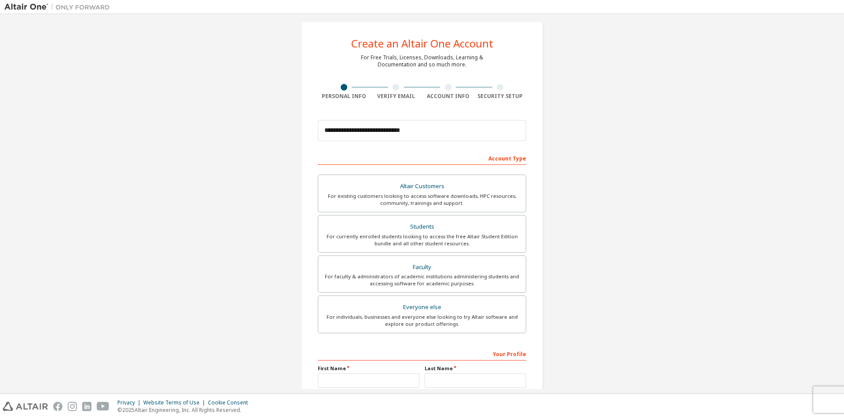  Describe the element at coordinates (422, 158) in the screenshot. I see `div: Account Type` at that location.